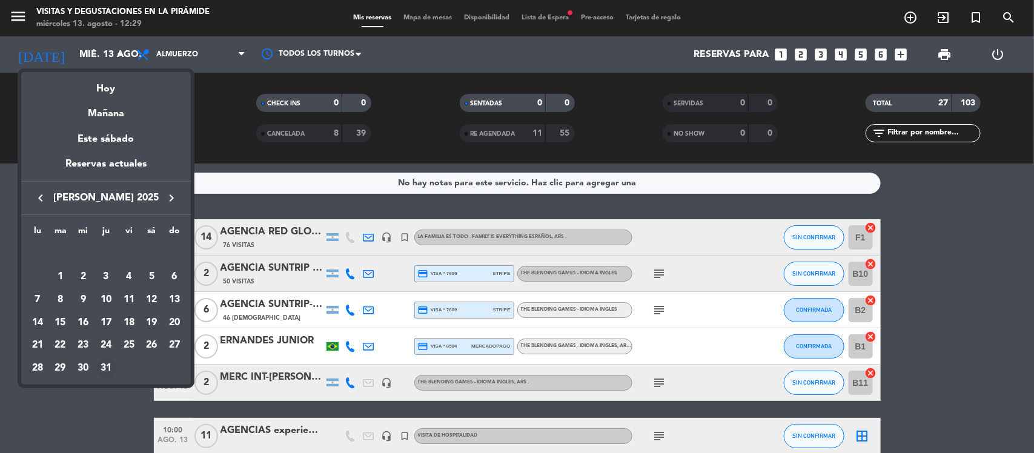 The image size is (1034, 453). Describe the element at coordinates (38, 323) in the screenshot. I see `div: 14` at that location.